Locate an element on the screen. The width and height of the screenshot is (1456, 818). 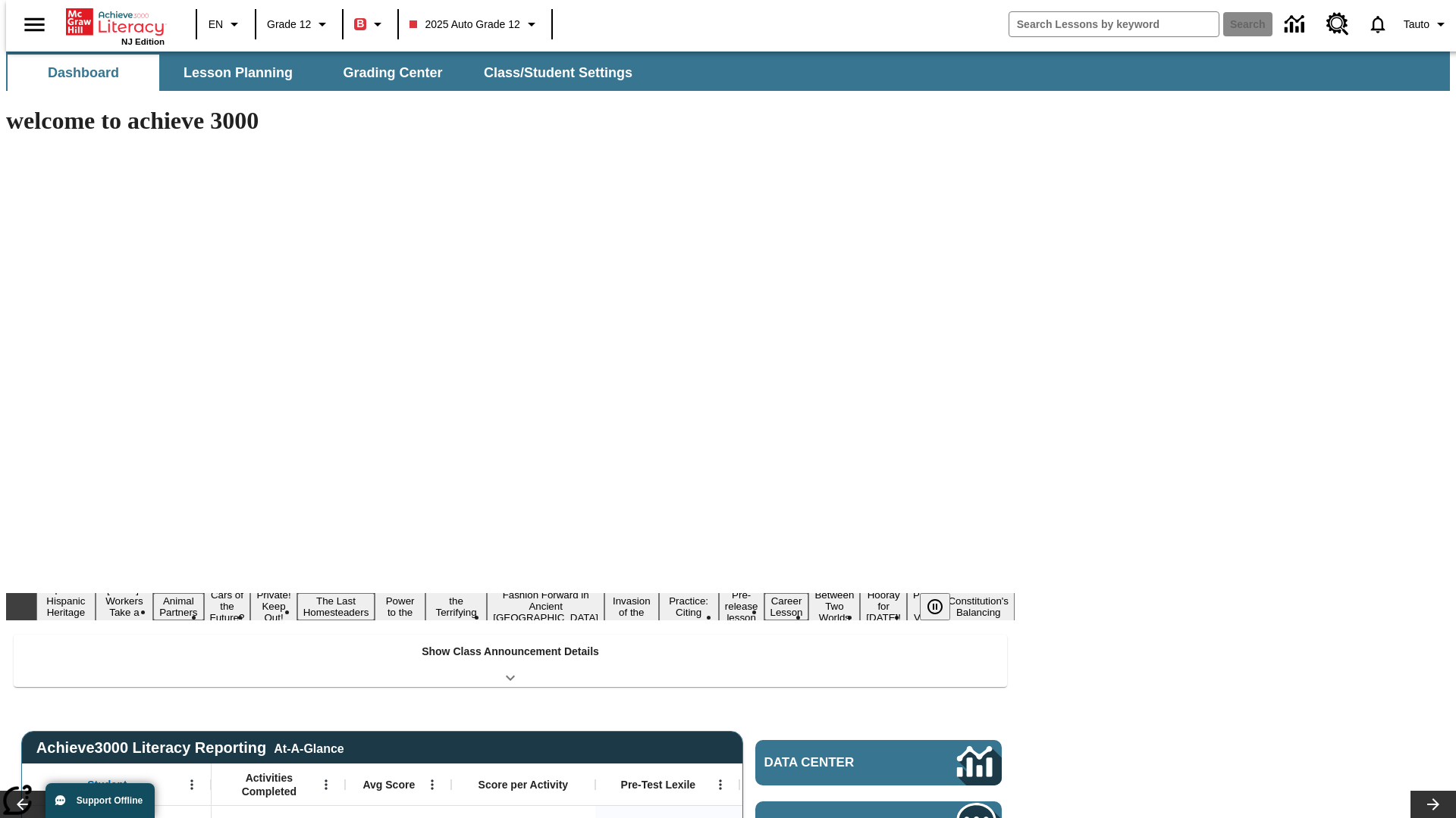
button: Lesson Planning is located at coordinates (238, 73).